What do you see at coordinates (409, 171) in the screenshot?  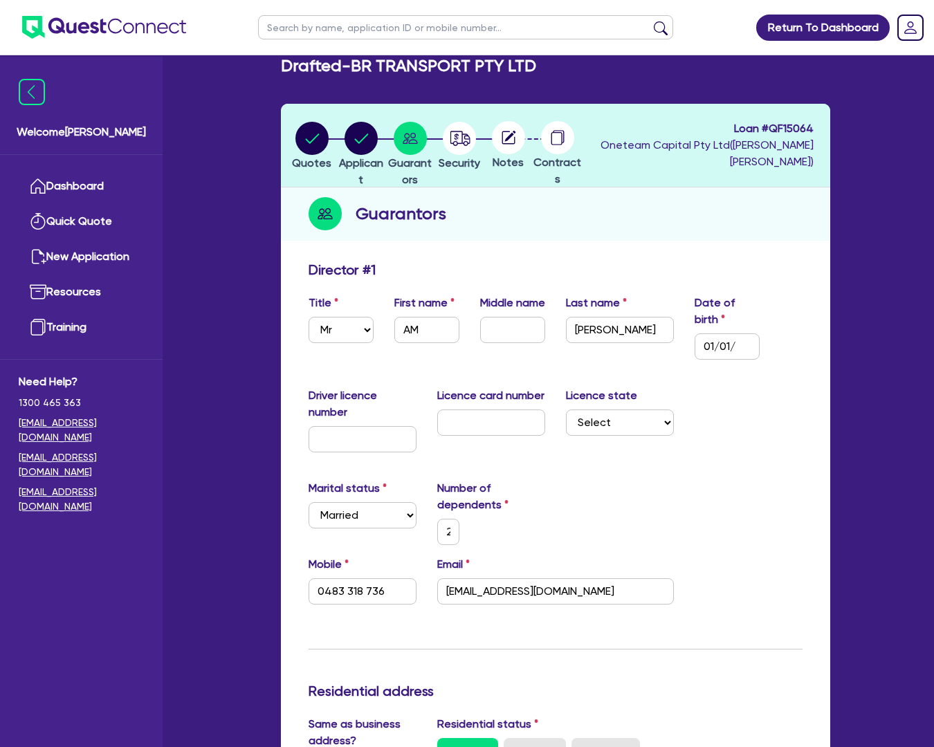 I see `span: Guarantors` at bounding box center [409, 171].